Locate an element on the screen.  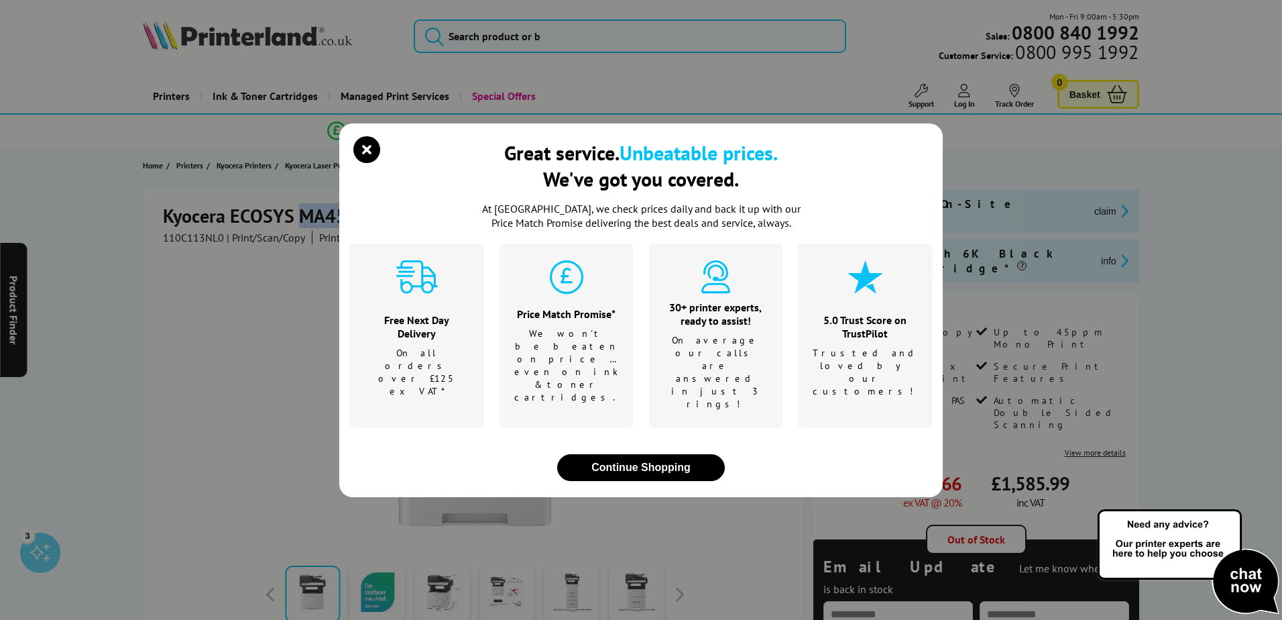
p: We won't be beaten on price …even on ink & toner cartridges. is located at coordinates (567, 365).